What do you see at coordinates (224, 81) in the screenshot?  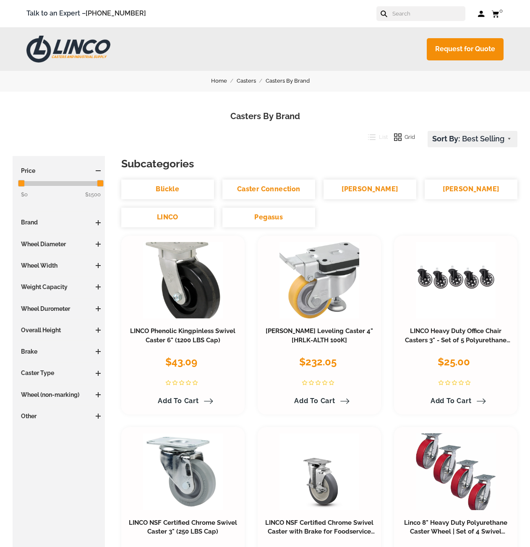 I see `a: Home` at bounding box center [224, 81].